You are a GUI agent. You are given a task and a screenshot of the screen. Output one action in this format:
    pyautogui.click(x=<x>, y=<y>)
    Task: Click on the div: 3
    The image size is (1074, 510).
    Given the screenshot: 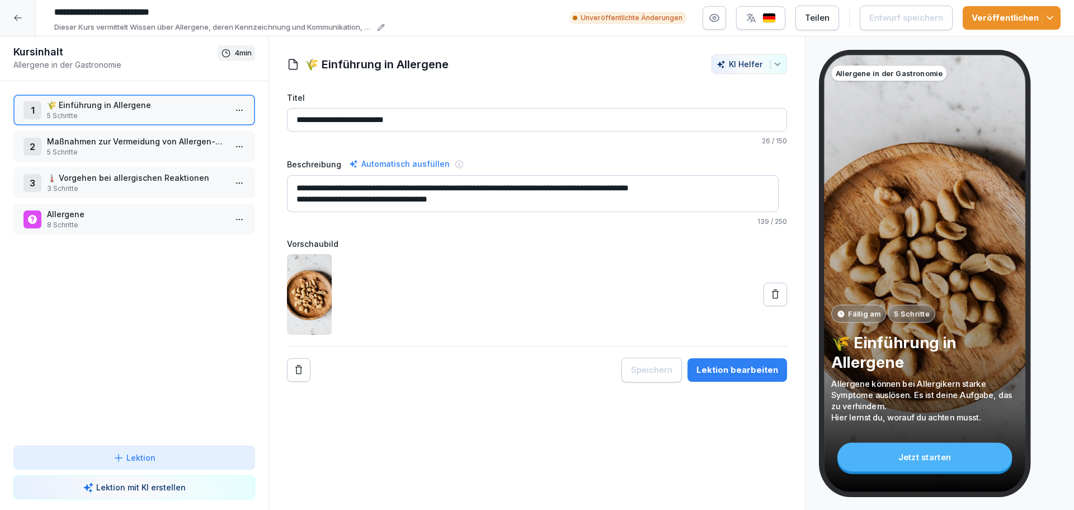 What is the action you would take?
    pyautogui.click(x=32, y=183)
    